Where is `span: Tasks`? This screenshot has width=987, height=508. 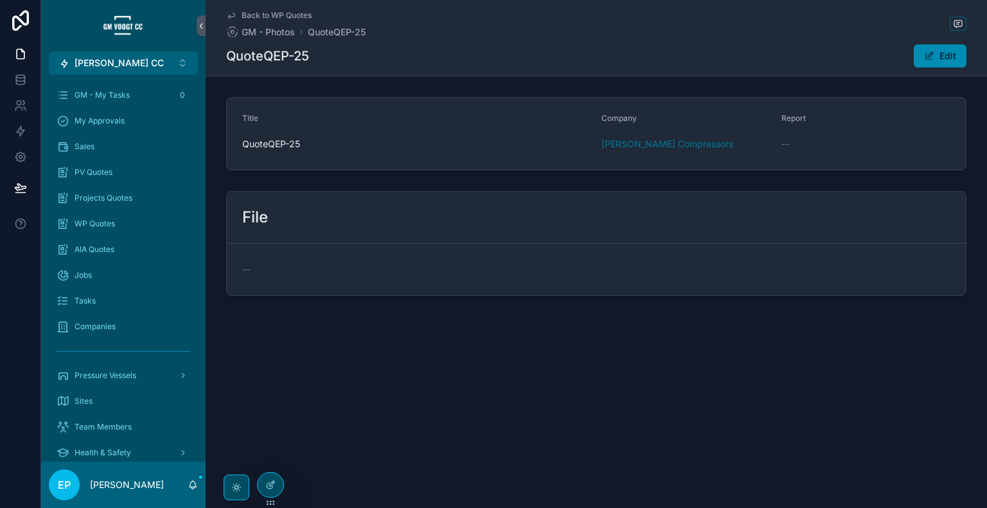
span: Tasks is located at coordinates (85, 301).